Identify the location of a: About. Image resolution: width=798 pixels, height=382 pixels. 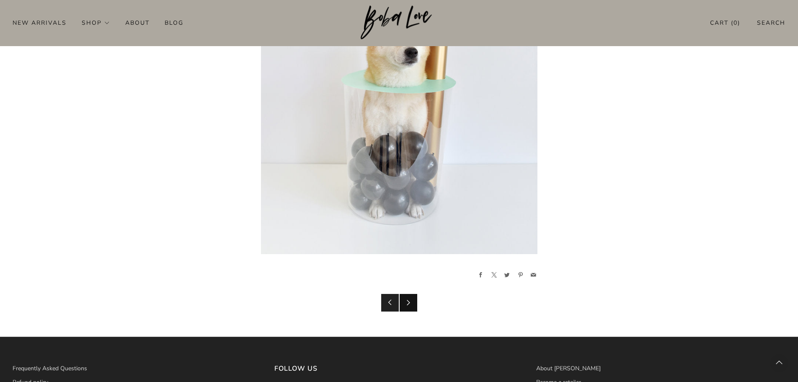
(137, 23).